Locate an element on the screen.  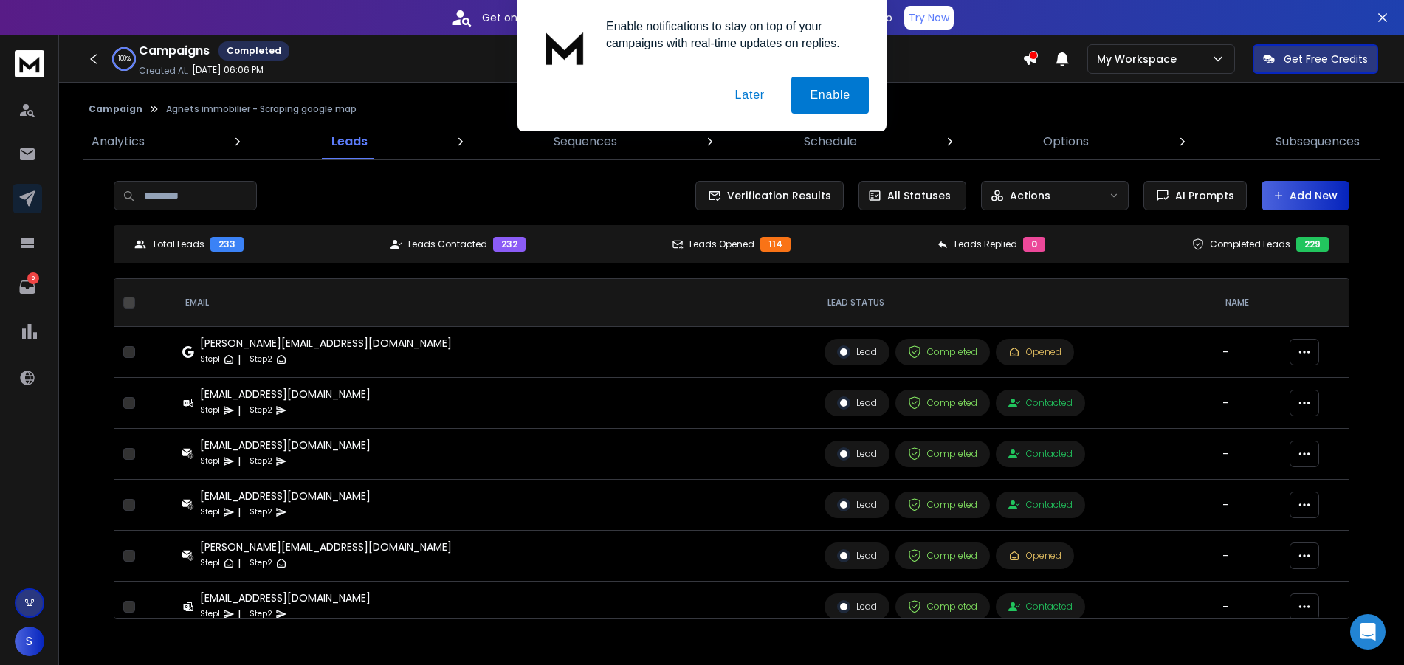
div: Enable notifications to stay on top of your campaigns with real-time updates on replies. is located at coordinates (731, 35).